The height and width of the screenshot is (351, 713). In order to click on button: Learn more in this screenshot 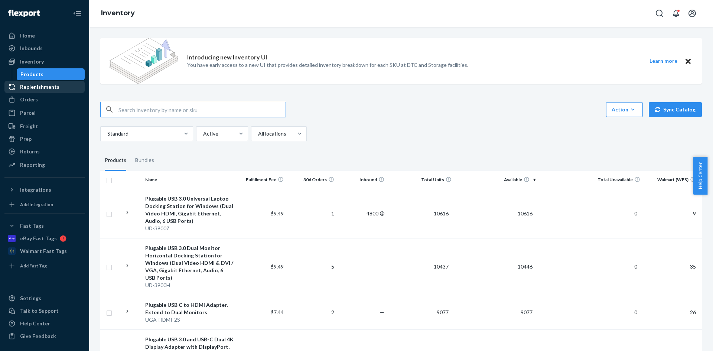, I will do `click(663, 61)`.